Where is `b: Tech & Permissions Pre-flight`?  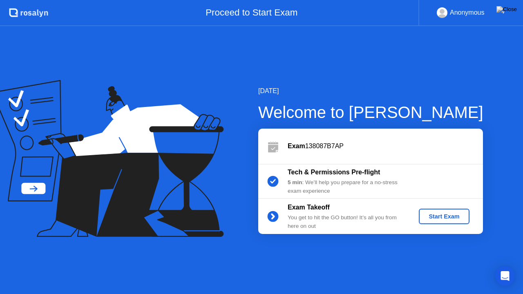 b: Tech & Permissions Pre-flight is located at coordinates (334, 172).